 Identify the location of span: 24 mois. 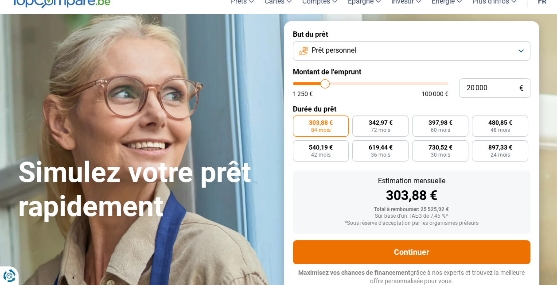
(500, 155).